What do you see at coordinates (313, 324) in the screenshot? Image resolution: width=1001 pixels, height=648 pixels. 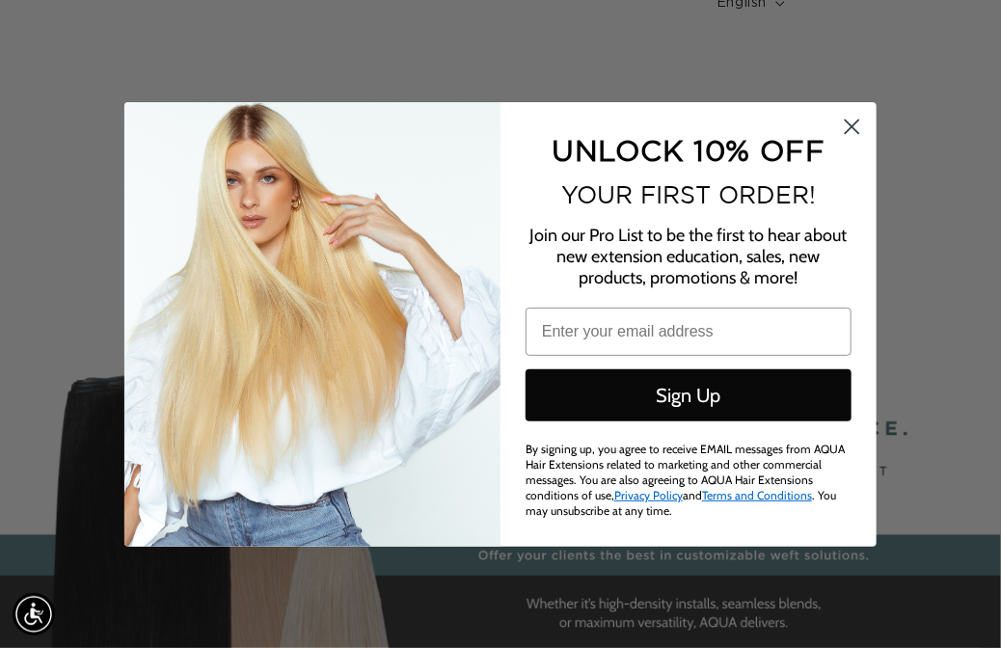 I see `img: daab8b0d-f573-4e8c-a4d0-05ad8d765127.png` at bounding box center [313, 324].